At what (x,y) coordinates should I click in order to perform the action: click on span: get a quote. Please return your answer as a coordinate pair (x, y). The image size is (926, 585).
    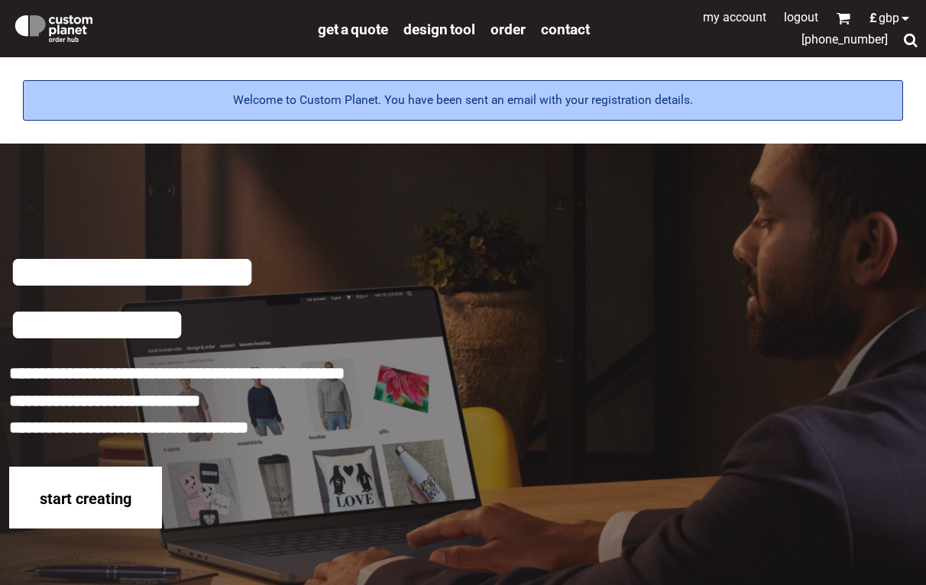
    Looking at the image, I should click on (353, 29).